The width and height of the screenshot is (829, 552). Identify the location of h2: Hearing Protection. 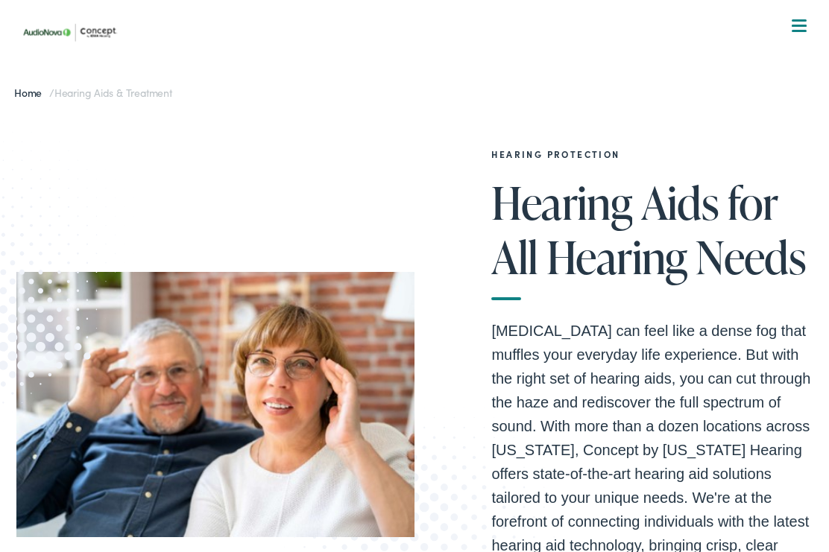
(651, 154).